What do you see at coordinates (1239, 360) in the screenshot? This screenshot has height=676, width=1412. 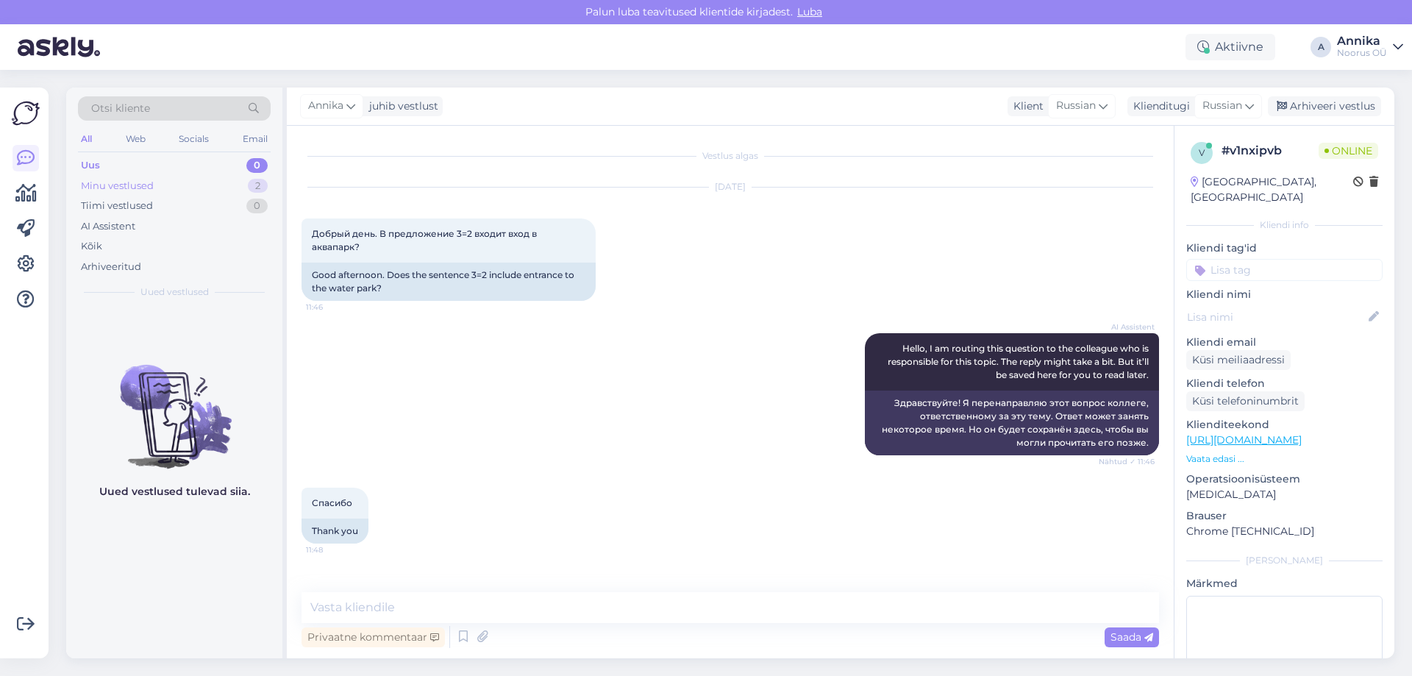 I see `div: Küsi meiliaadressi` at bounding box center [1239, 360].